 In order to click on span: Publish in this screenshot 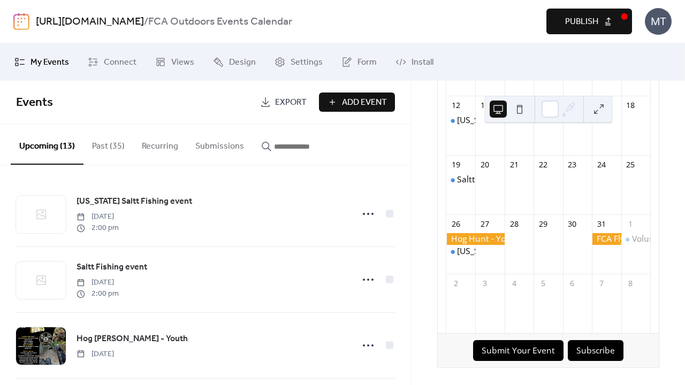, I will do `click(582, 22)`.